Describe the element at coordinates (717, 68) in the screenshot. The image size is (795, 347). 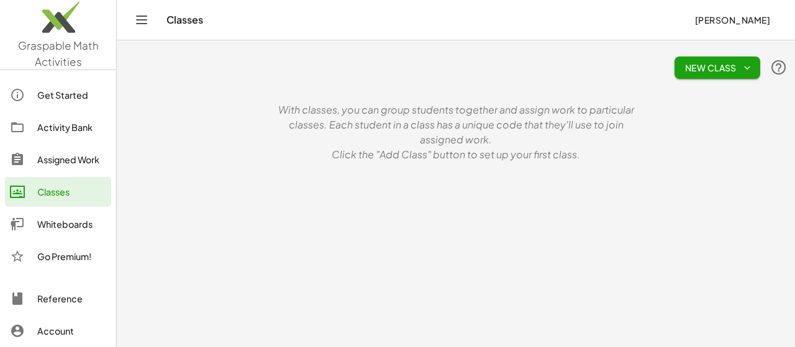
I see `span: New Class` at that location.